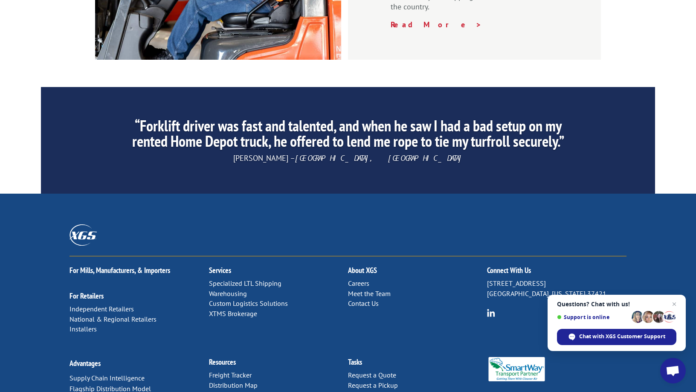 The height and width of the screenshot is (392, 696). Describe the element at coordinates (373, 385) in the screenshot. I see `a: Request a Pickup` at that location.